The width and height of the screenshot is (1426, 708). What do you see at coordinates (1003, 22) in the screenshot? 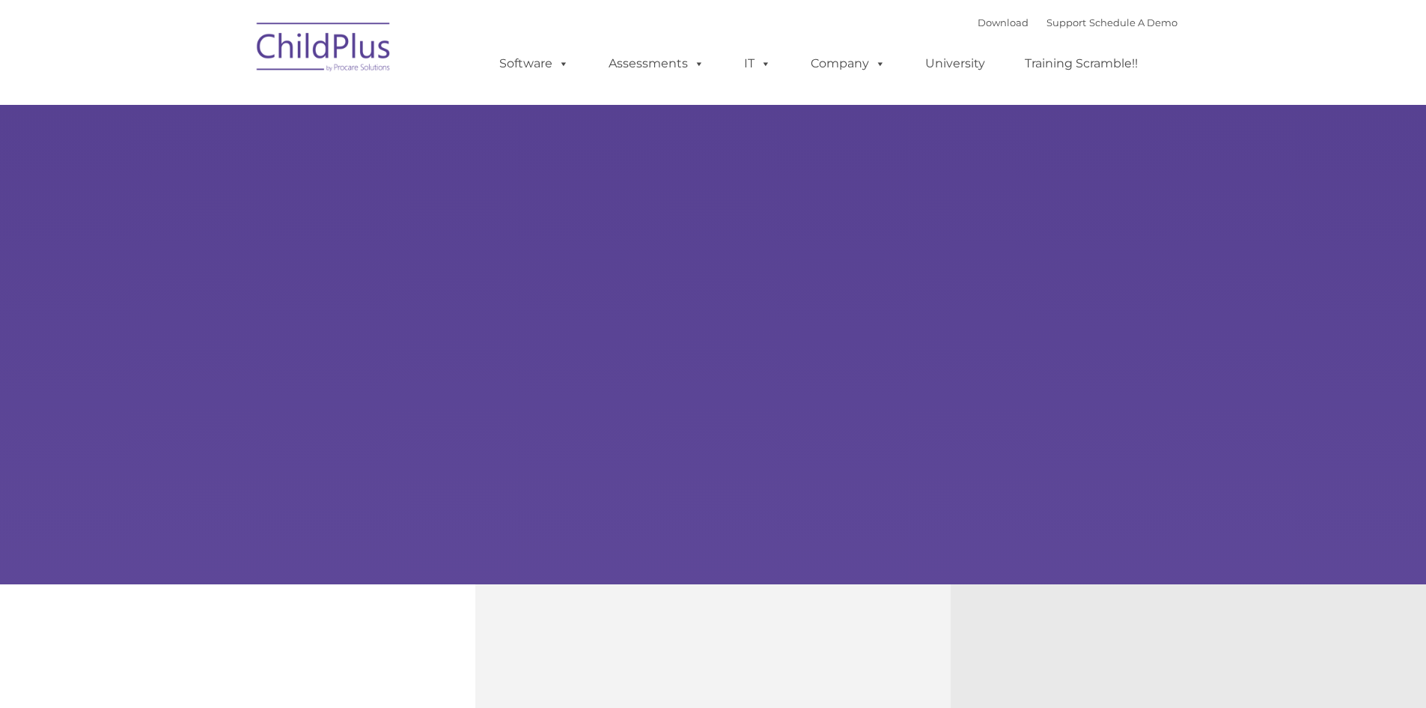
I see `a: Download` at bounding box center [1003, 22].